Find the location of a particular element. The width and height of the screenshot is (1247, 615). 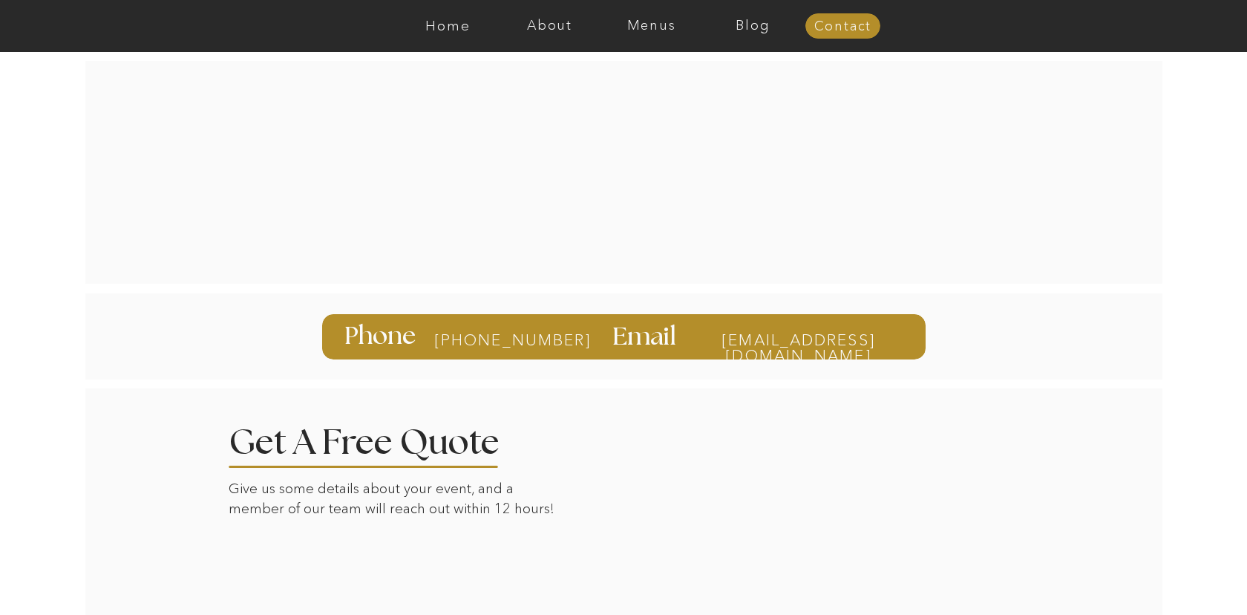

a: About is located at coordinates (549, 26).